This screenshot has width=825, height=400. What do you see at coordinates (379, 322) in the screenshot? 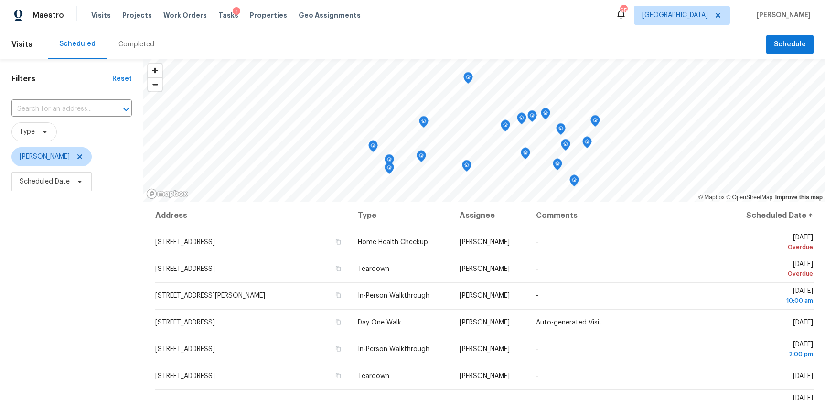
I see `span: Day One Walk` at bounding box center [379, 322].